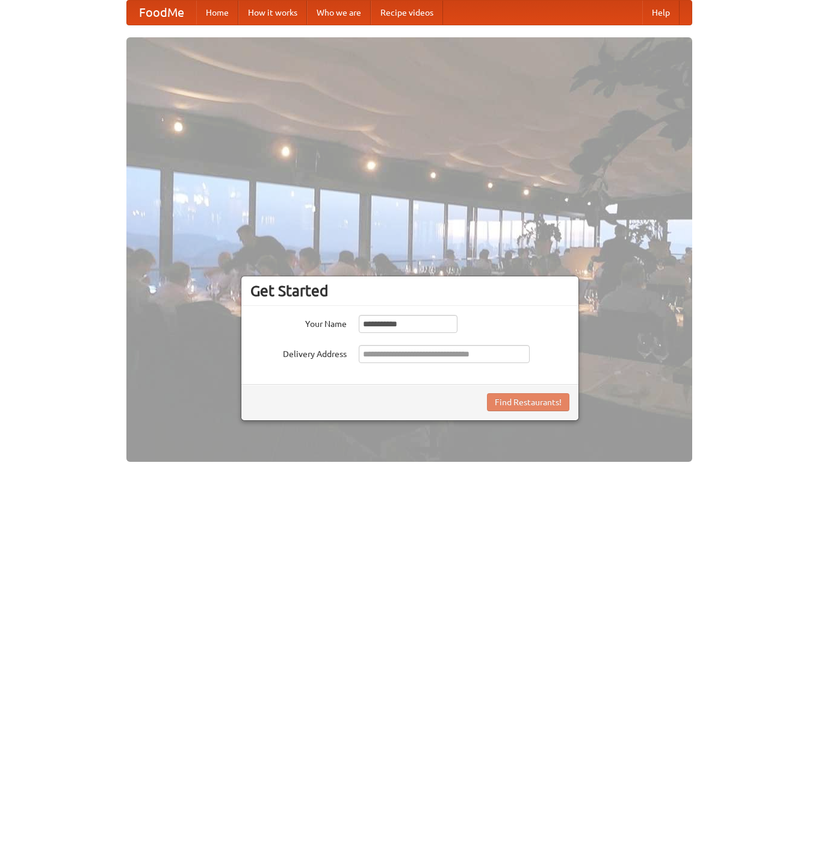 Image resolution: width=818 pixels, height=852 pixels. What do you see at coordinates (339, 13) in the screenshot?
I see `a: Who we are` at bounding box center [339, 13].